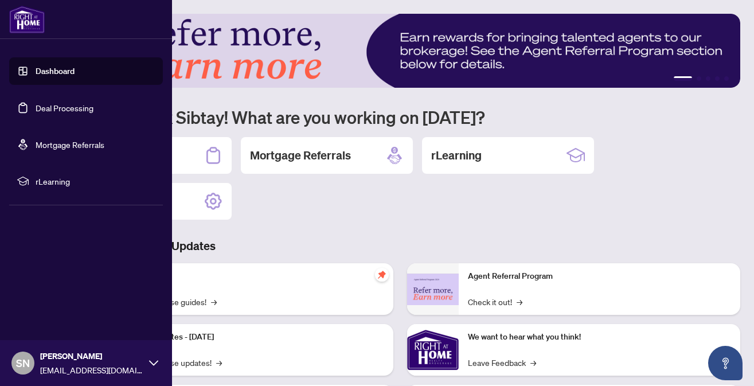 The width and height of the screenshot is (754, 386). What do you see at coordinates (683, 79) in the screenshot?
I see `button: 1` at bounding box center [683, 79].